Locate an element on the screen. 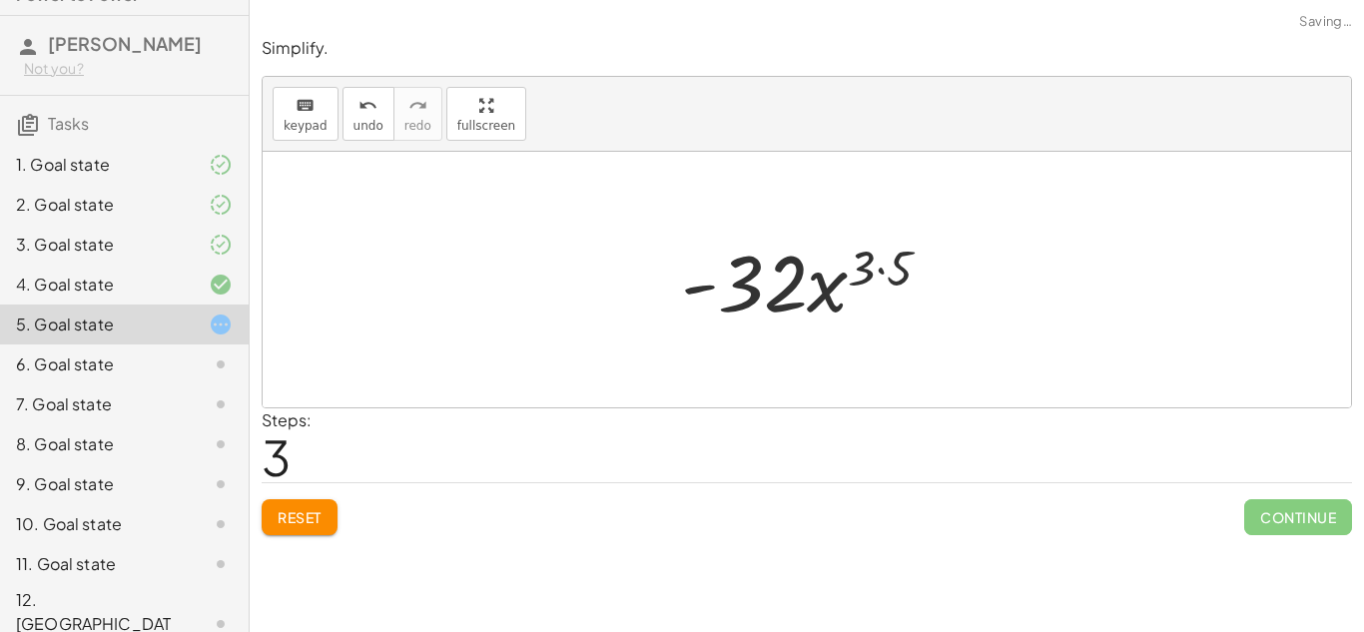  div: 8. Goal state is located at coordinates (96, 444).